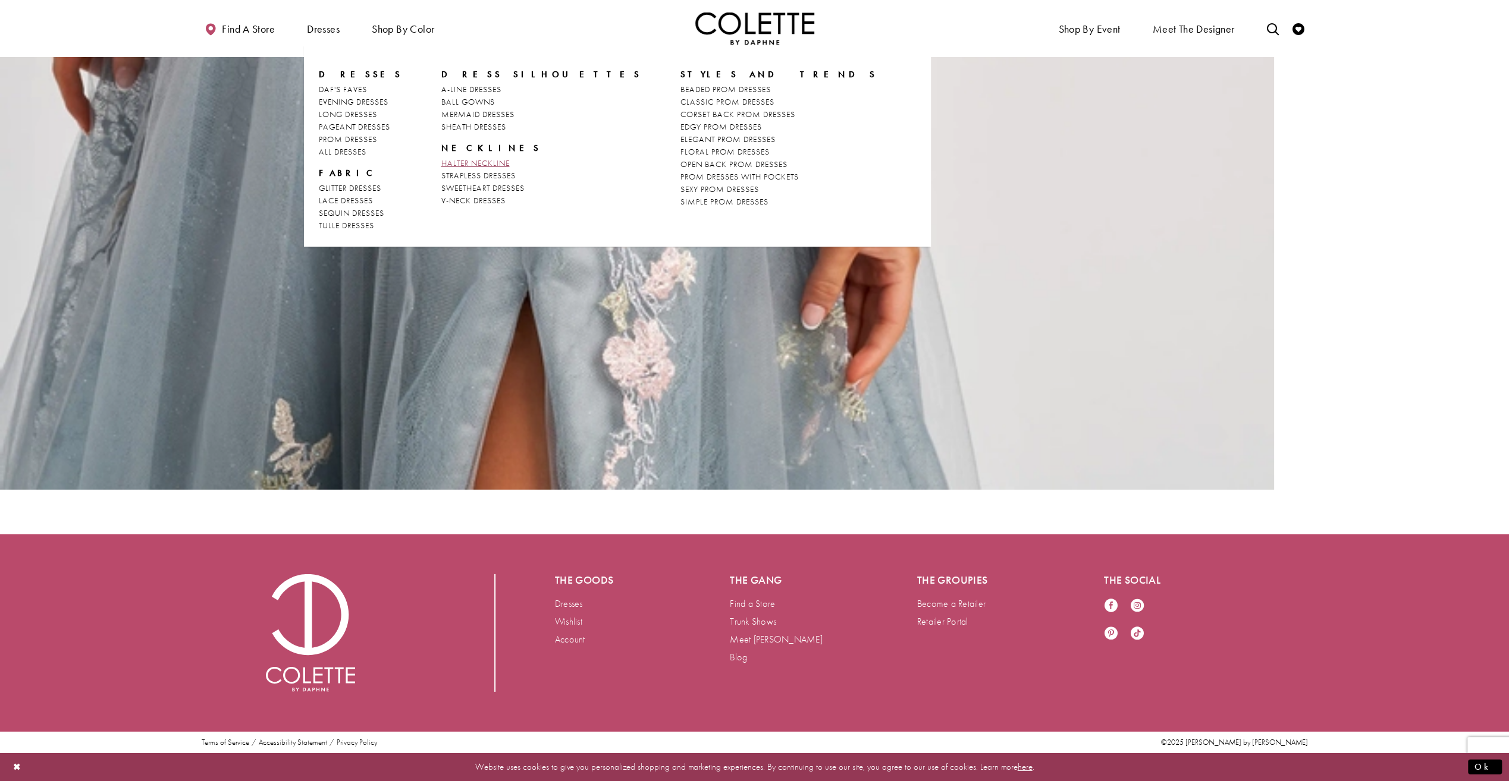 This screenshot has width=1509, height=781. What do you see at coordinates (360, 213) in the screenshot?
I see `a: SEQUIN DRESSES` at bounding box center [360, 213].